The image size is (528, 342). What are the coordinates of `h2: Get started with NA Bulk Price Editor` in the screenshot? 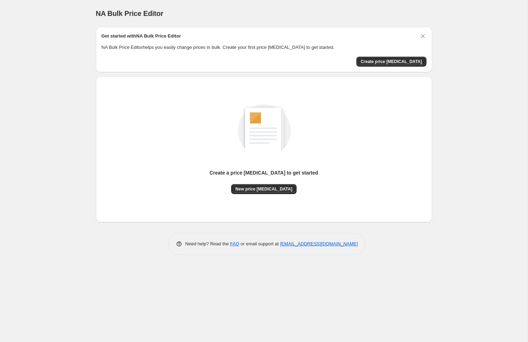 It's located at (141, 36).